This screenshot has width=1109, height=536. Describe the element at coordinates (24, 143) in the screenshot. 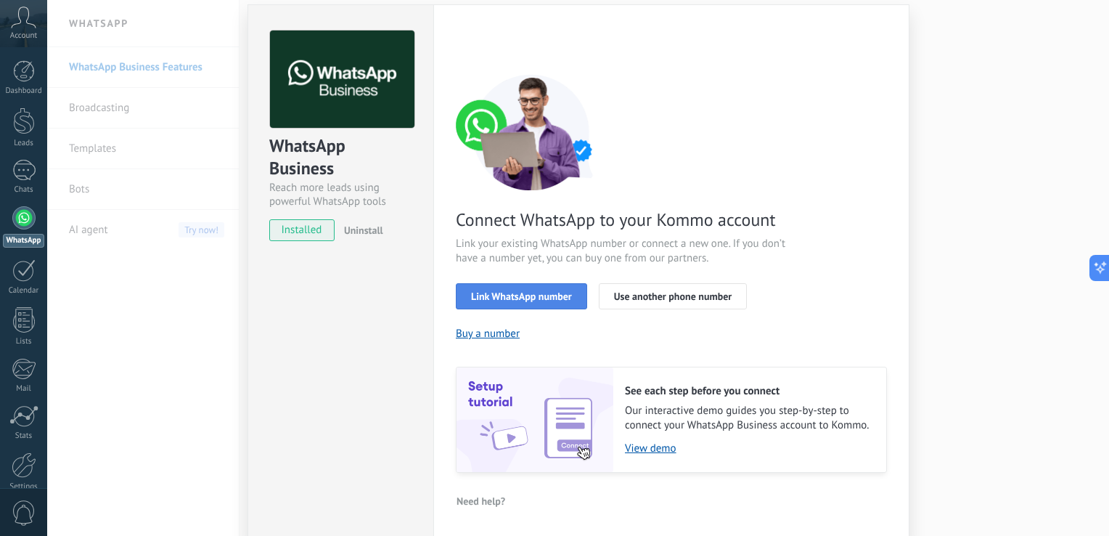

I see `div: Leads` at that location.